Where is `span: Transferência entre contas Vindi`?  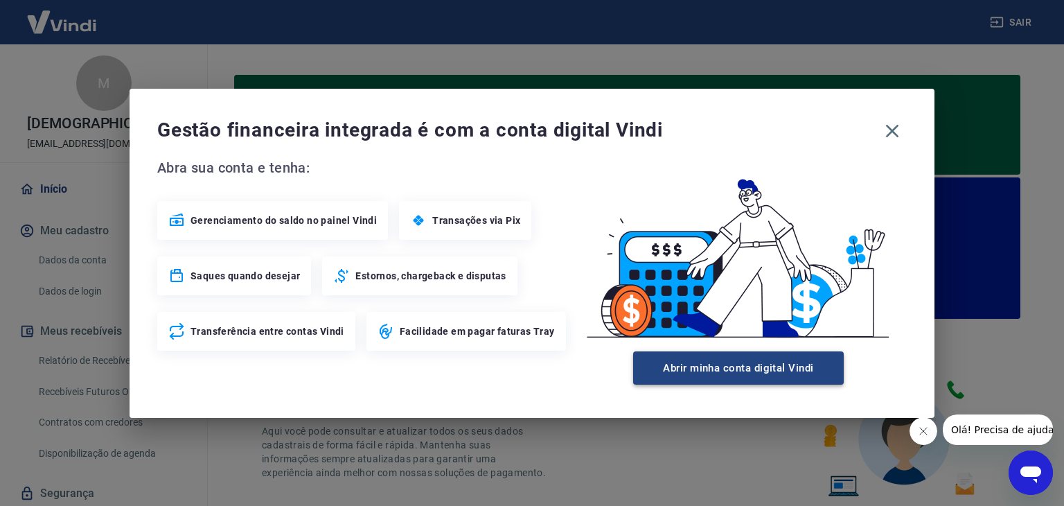
span: Transferência entre contas Vindi is located at coordinates (268, 331).